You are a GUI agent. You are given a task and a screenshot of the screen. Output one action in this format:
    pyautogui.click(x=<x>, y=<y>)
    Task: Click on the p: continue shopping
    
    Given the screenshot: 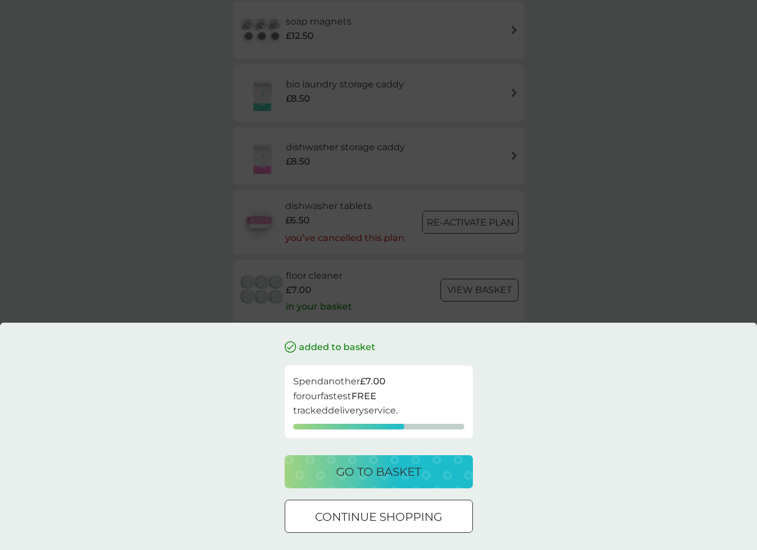 What is the action you would take?
    pyautogui.click(x=378, y=517)
    